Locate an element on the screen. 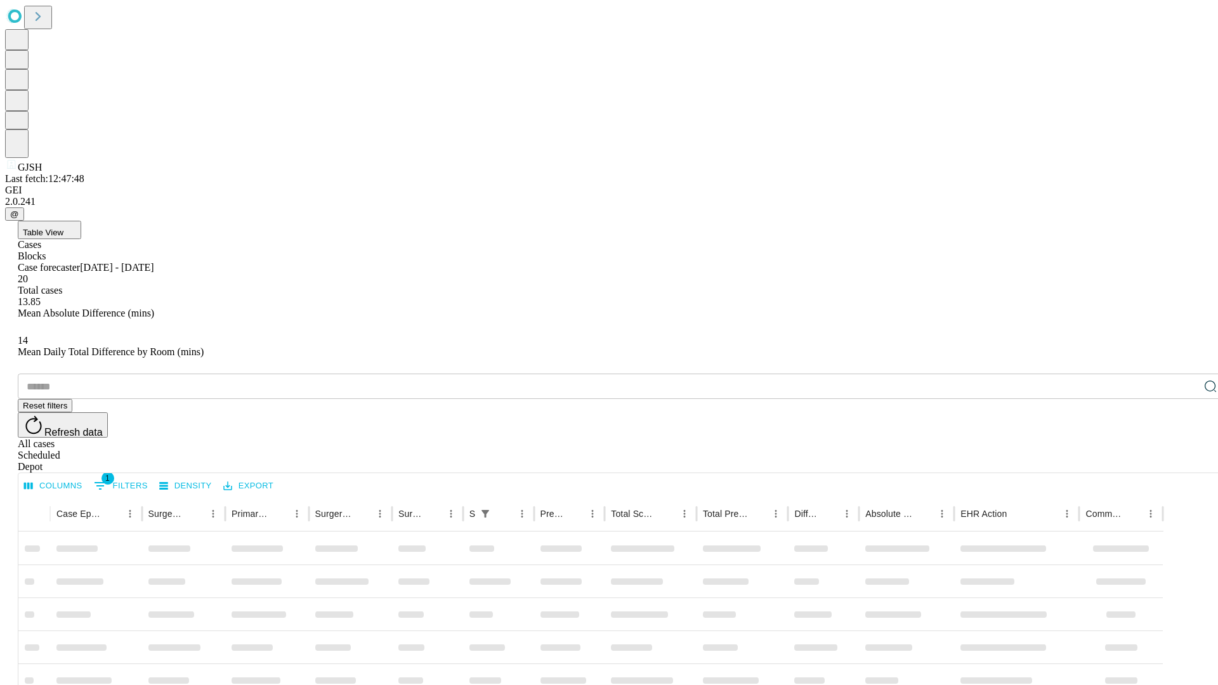  span: Mean Daily Total Difference by Room (mins) is located at coordinates (110, 351).